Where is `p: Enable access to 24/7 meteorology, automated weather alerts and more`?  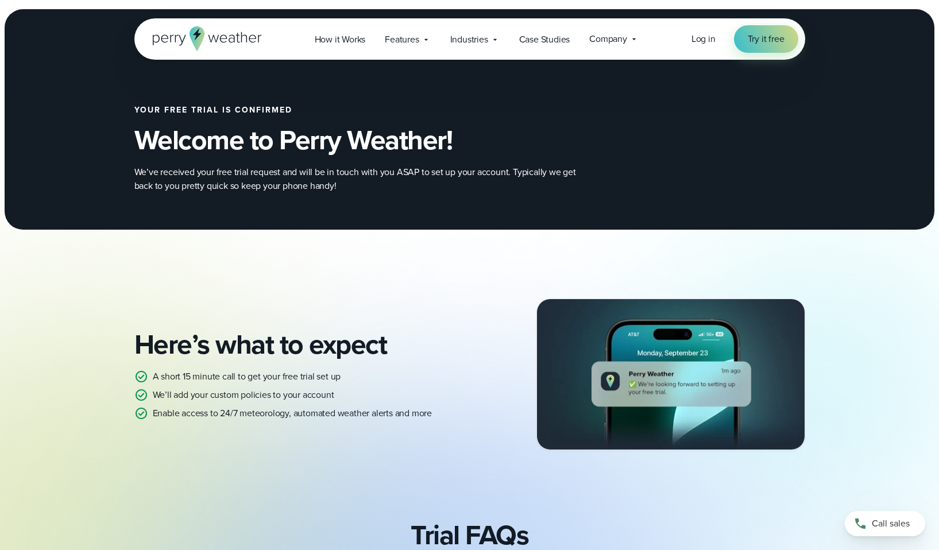
p: Enable access to 24/7 meteorology, automated weather alerts and more is located at coordinates (292, 413).